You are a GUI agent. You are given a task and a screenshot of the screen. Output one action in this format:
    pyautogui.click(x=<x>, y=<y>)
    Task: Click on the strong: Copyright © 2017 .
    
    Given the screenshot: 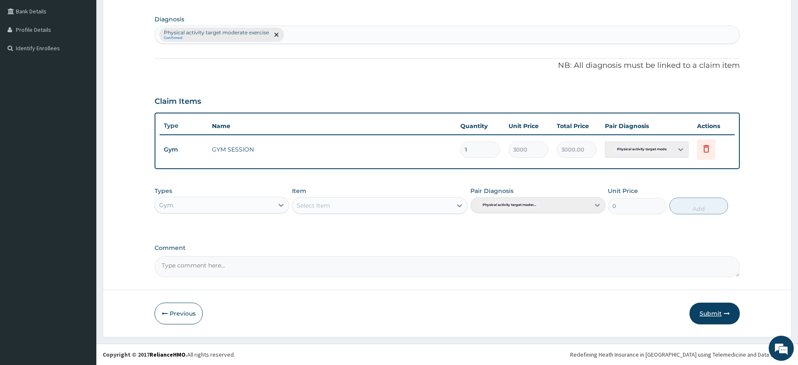 What is the action you would take?
    pyautogui.click(x=145, y=355)
    